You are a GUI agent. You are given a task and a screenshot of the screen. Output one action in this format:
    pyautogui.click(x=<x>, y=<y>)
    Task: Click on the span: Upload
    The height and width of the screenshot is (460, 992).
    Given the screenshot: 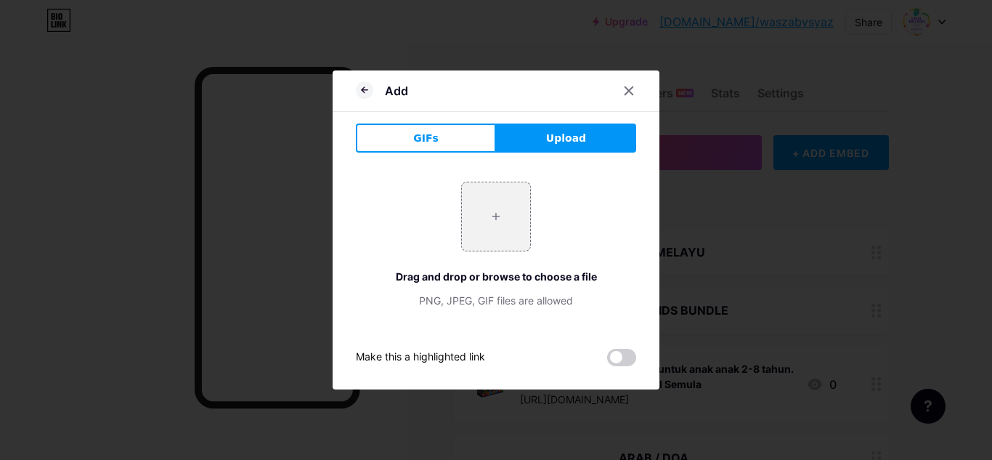 What is the action you would take?
    pyautogui.click(x=566, y=138)
    